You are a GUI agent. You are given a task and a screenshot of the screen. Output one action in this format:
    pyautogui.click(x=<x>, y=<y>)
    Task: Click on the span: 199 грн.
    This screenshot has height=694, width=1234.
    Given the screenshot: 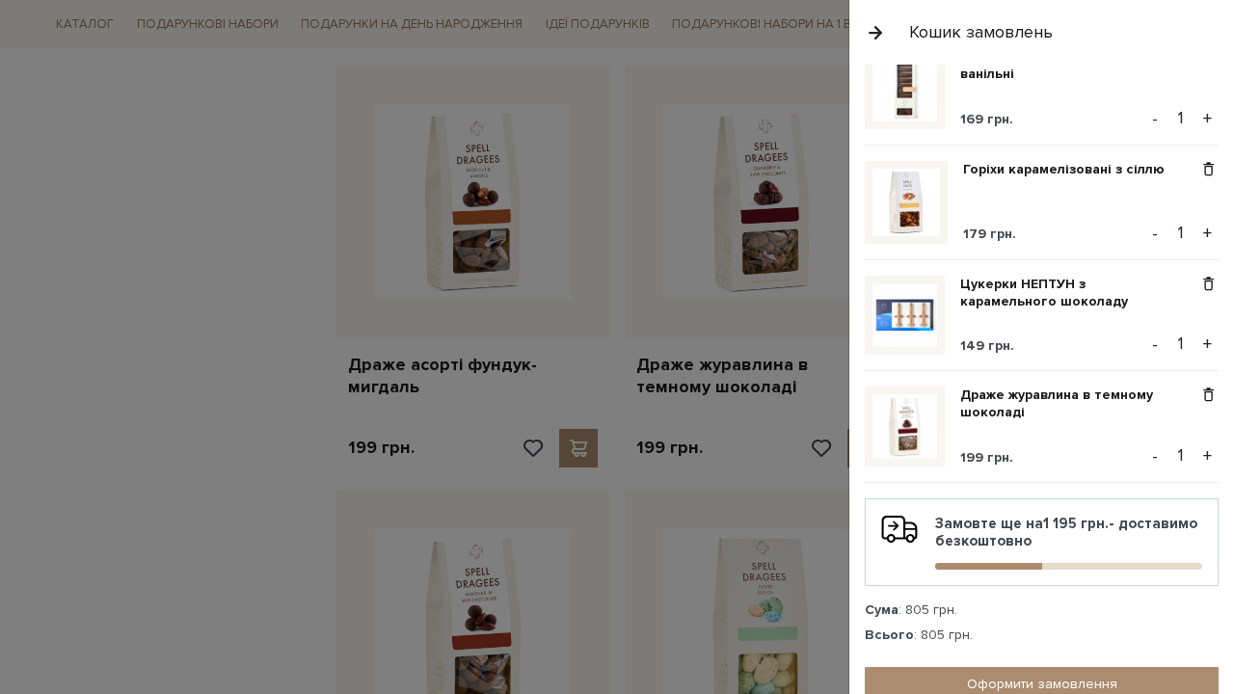 What is the action you would take?
    pyautogui.click(x=986, y=457)
    